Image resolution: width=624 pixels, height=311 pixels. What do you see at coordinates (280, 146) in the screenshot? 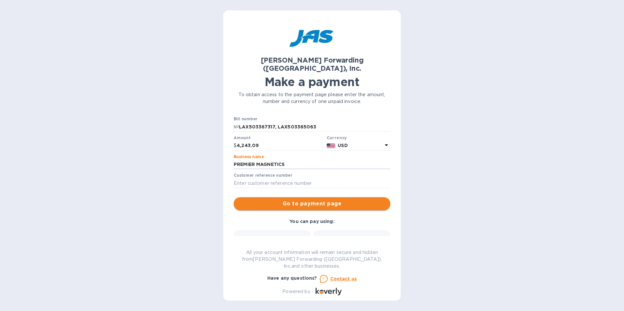
I see `input: 0.00` at bounding box center [280, 146].